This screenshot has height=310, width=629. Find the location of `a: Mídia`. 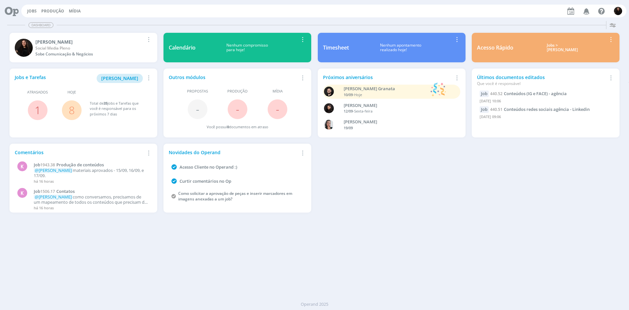

a: Mídia is located at coordinates (75, 11).